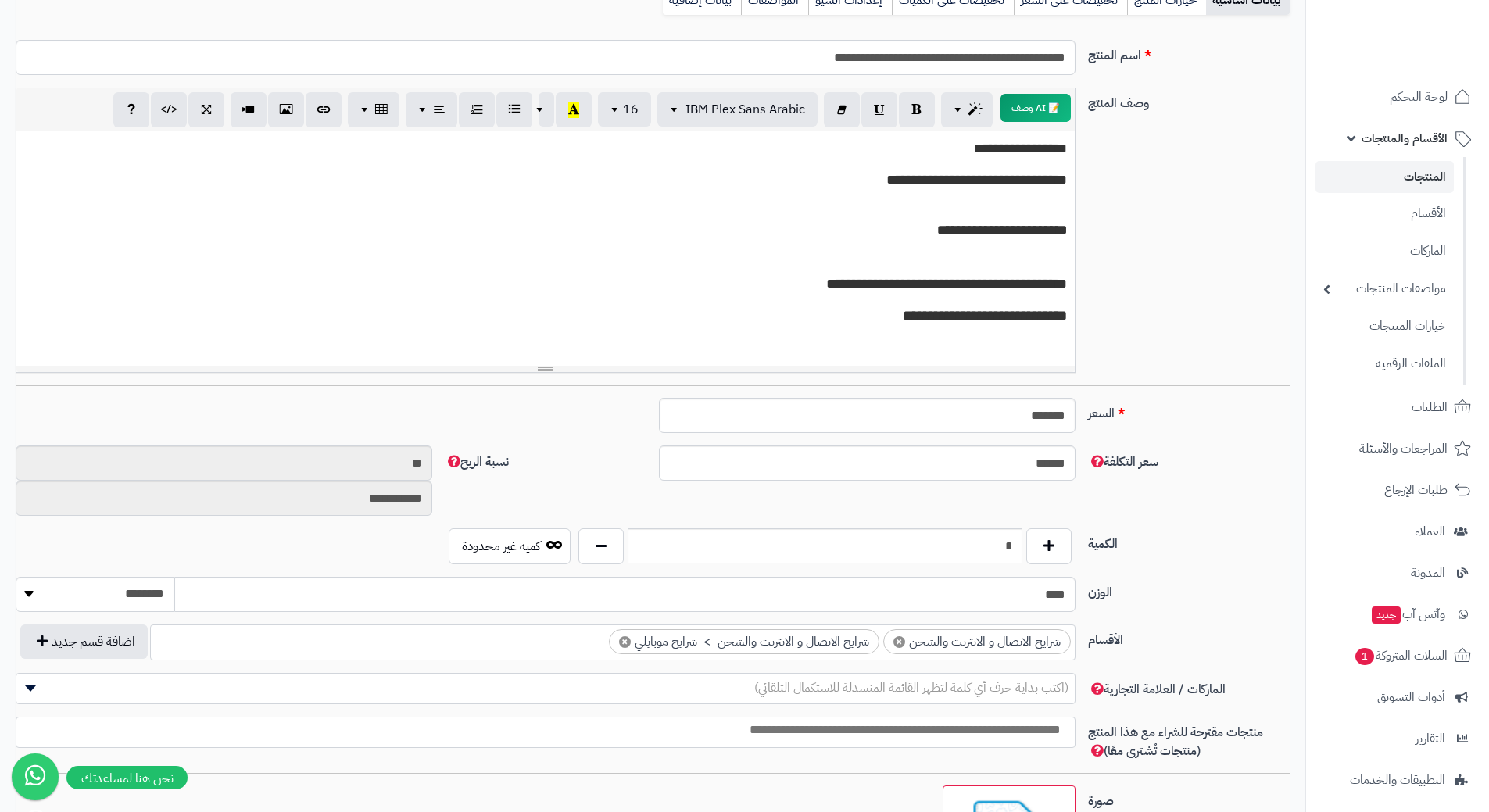 This screenshot has height=812, width=1489. Describe the element at coordinates (1403, 449) in the screenshot. I see `span: المراجعات والأسئلة` at that location.